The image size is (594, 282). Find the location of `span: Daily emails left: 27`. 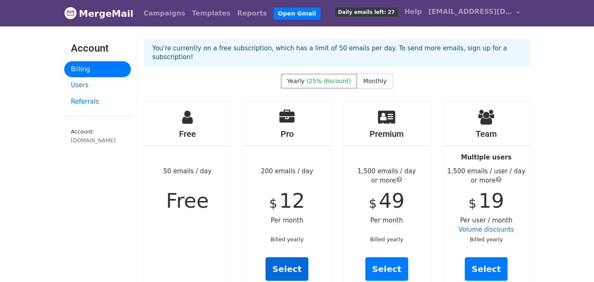

span: Daily emails left: 27 is located at coordinates (366, 12).